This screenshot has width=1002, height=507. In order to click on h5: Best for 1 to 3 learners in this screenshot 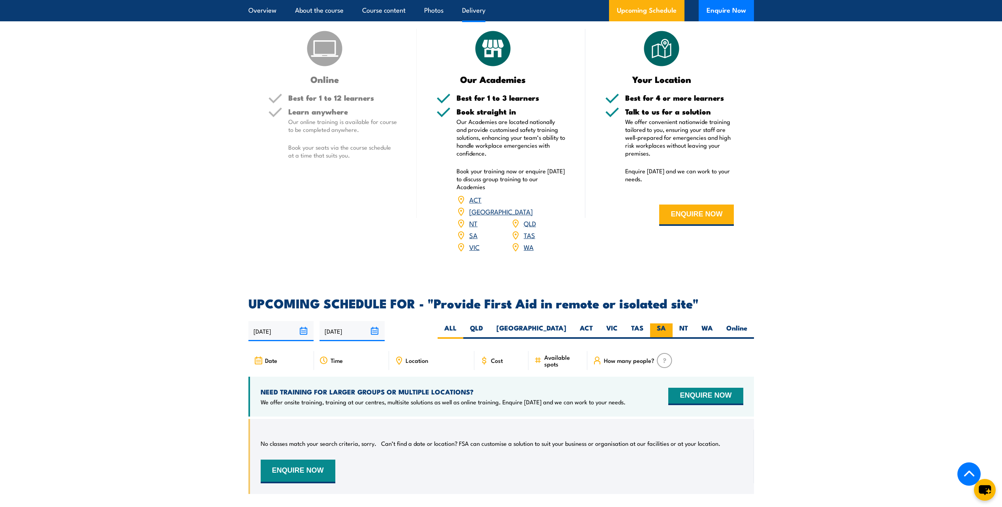, I will do `click(511, 98)`.